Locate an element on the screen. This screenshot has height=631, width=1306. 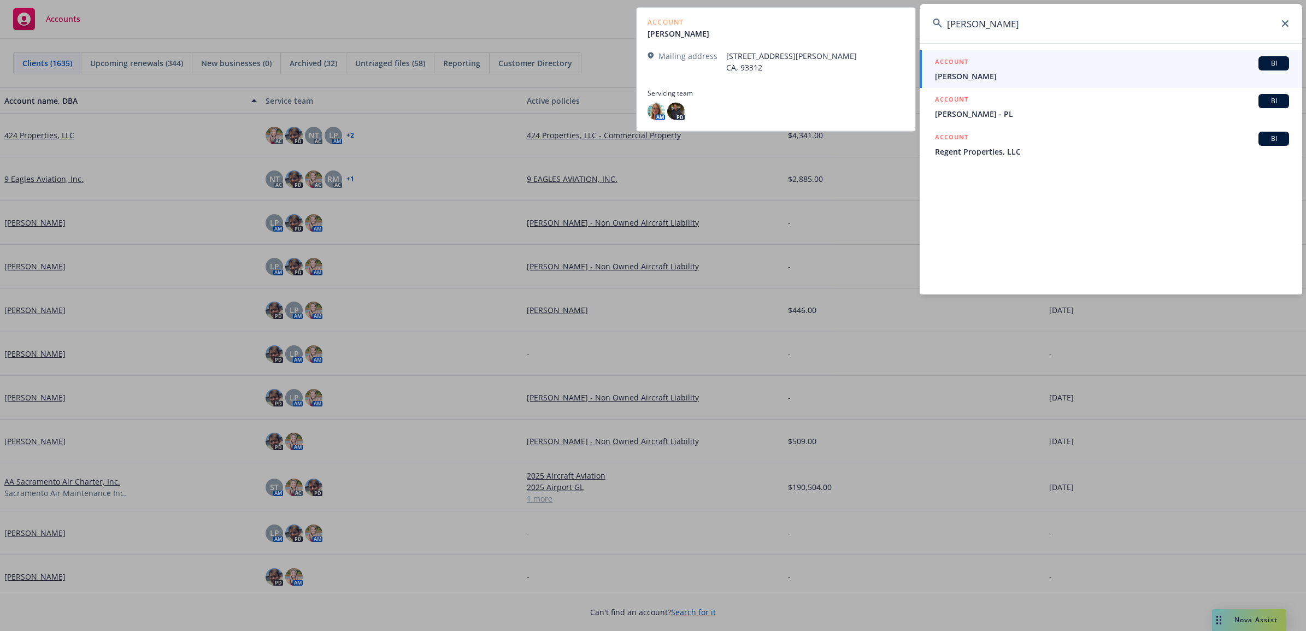
a: ACCOUNTBIRegent Properties, LLC is located at coordinates (1111, 144).